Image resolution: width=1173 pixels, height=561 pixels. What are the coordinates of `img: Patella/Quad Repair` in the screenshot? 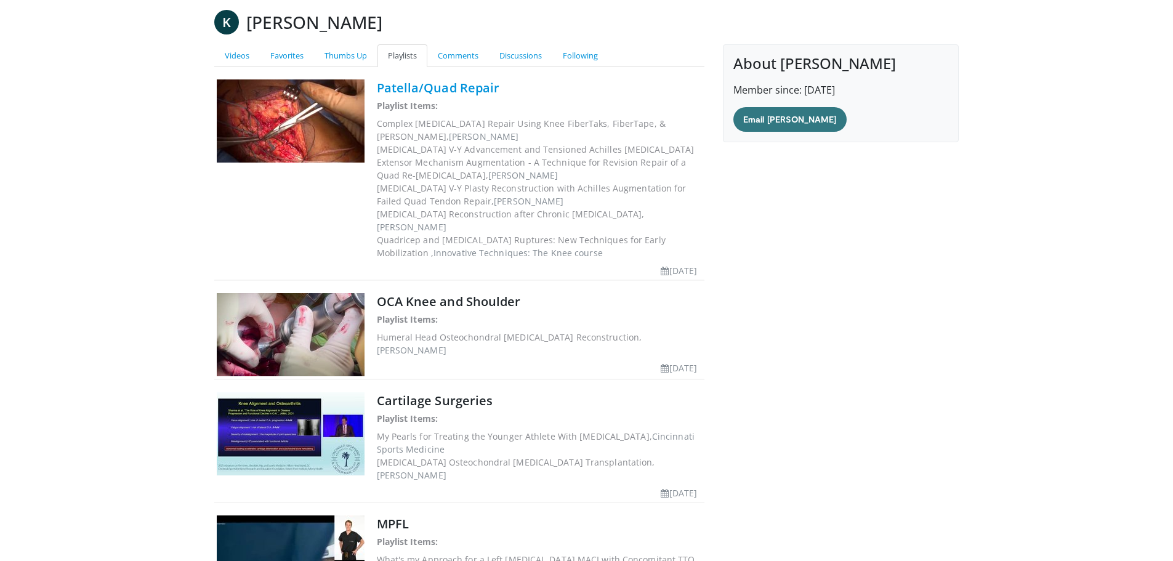 It's located at (291, 121).